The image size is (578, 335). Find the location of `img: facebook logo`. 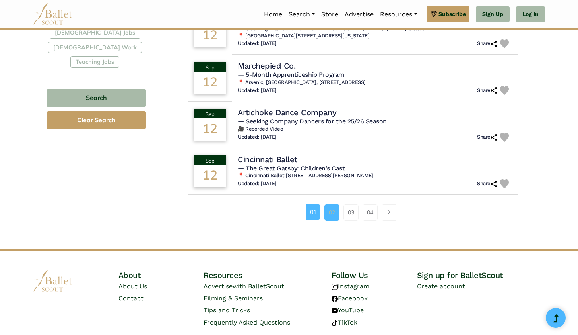

img: facebook logo is located at coordinates (335, 298).